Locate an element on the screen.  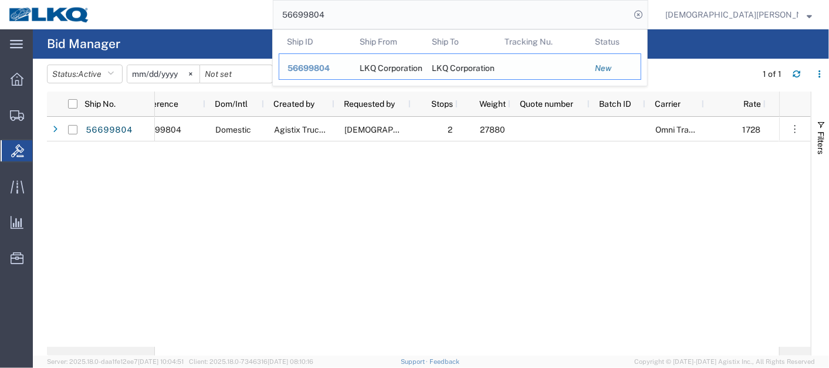
span: Dom/Intl is located at coordinates (231, 104).